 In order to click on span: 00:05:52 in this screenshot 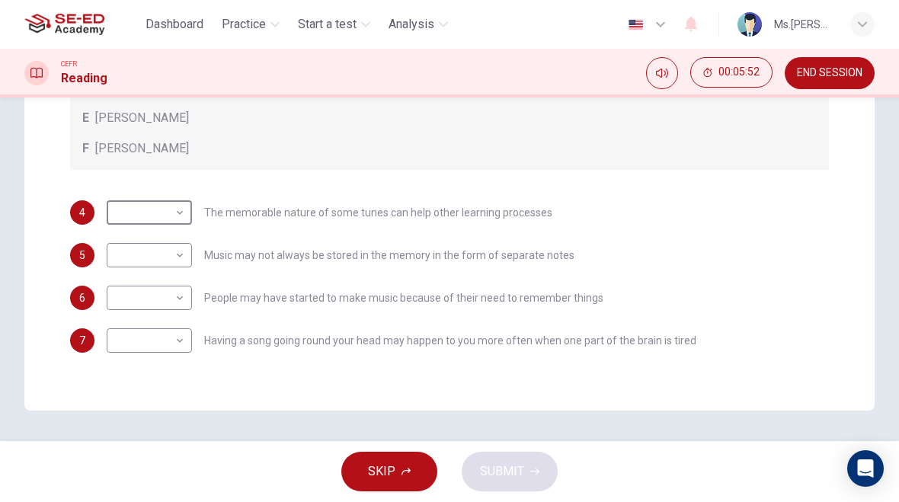, I will do `click(739, 72)`.